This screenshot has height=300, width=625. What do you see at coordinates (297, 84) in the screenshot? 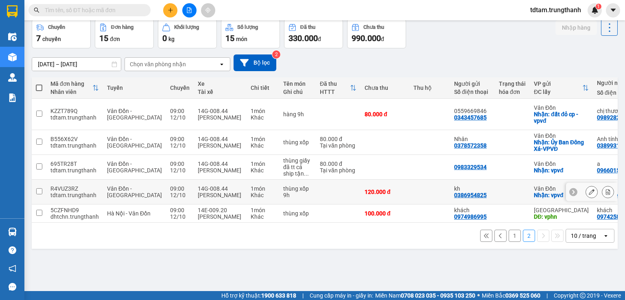
I see `div: Tên món` at bounding box center [297, 84].